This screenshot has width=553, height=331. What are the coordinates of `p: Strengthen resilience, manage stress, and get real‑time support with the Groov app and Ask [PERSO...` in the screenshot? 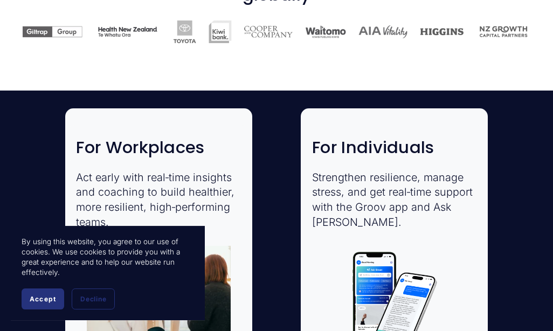 It's located at (394, 200).